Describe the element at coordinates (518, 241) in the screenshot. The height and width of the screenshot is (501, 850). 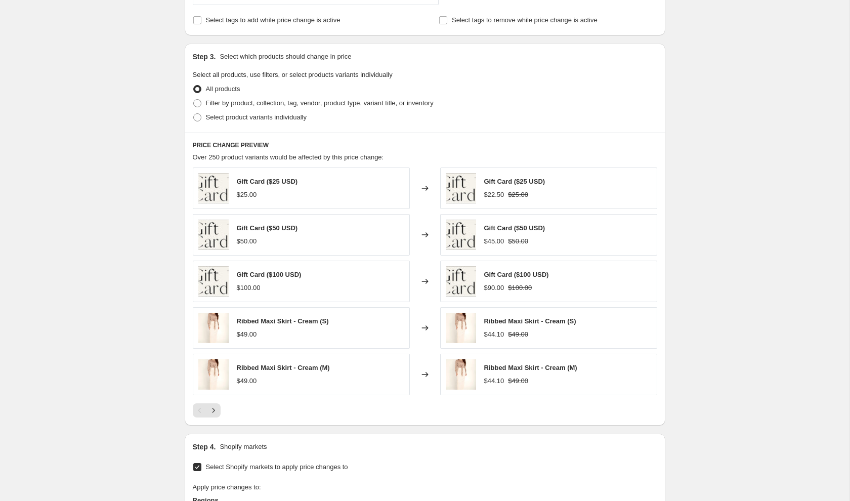
I see `strike: $50.00` at that location.